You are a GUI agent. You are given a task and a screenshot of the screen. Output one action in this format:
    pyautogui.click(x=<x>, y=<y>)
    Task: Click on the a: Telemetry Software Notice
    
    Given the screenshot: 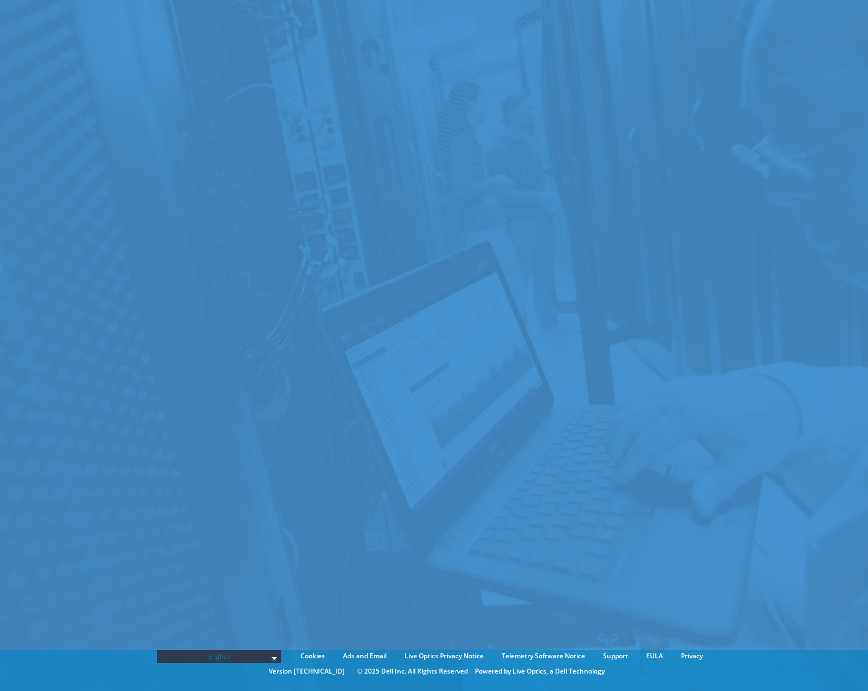 What is the action you would take?
    pyautogui.click(x=543, y=656)
    